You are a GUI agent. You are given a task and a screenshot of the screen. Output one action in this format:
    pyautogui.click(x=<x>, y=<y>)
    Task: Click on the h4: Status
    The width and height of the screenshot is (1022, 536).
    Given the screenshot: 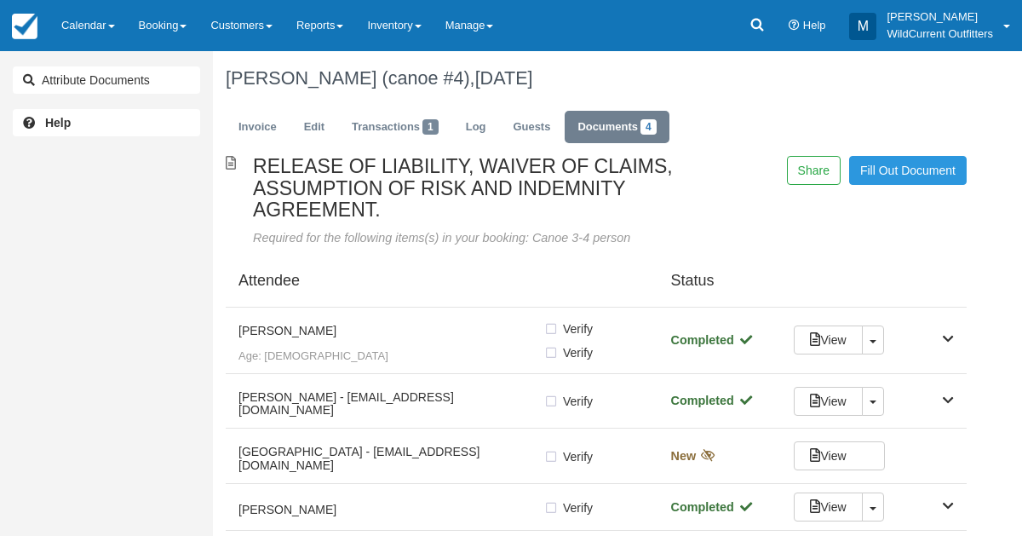 What is the action you would take?
    pyautogui.click(x=720, y=281)
    